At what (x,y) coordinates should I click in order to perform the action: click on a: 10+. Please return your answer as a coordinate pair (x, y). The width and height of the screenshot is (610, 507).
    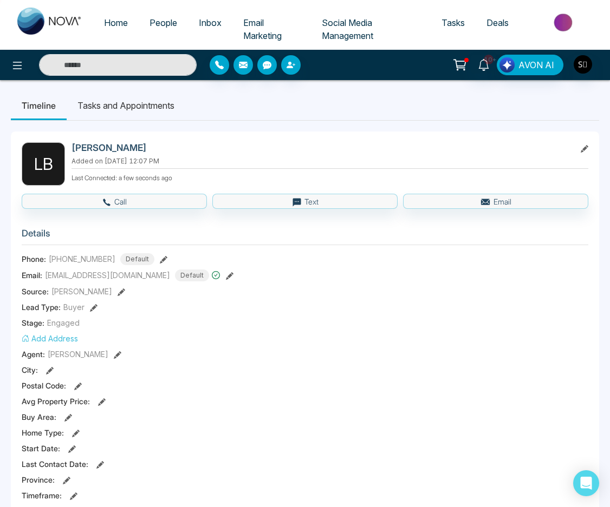
    Looking at the image, I should click on (484, 64).